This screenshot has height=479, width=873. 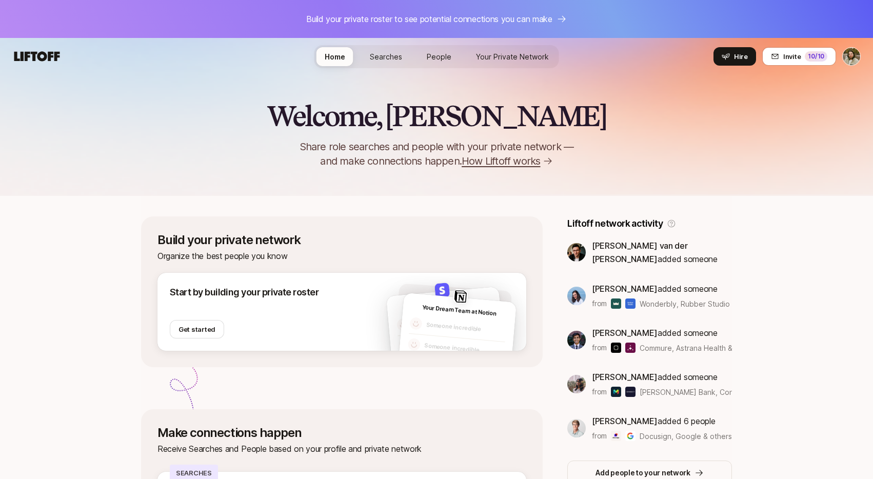 What do you see at coordinates (335, 56) in the screenshot?
I see `a: Home` at bounding box center [335, 56].